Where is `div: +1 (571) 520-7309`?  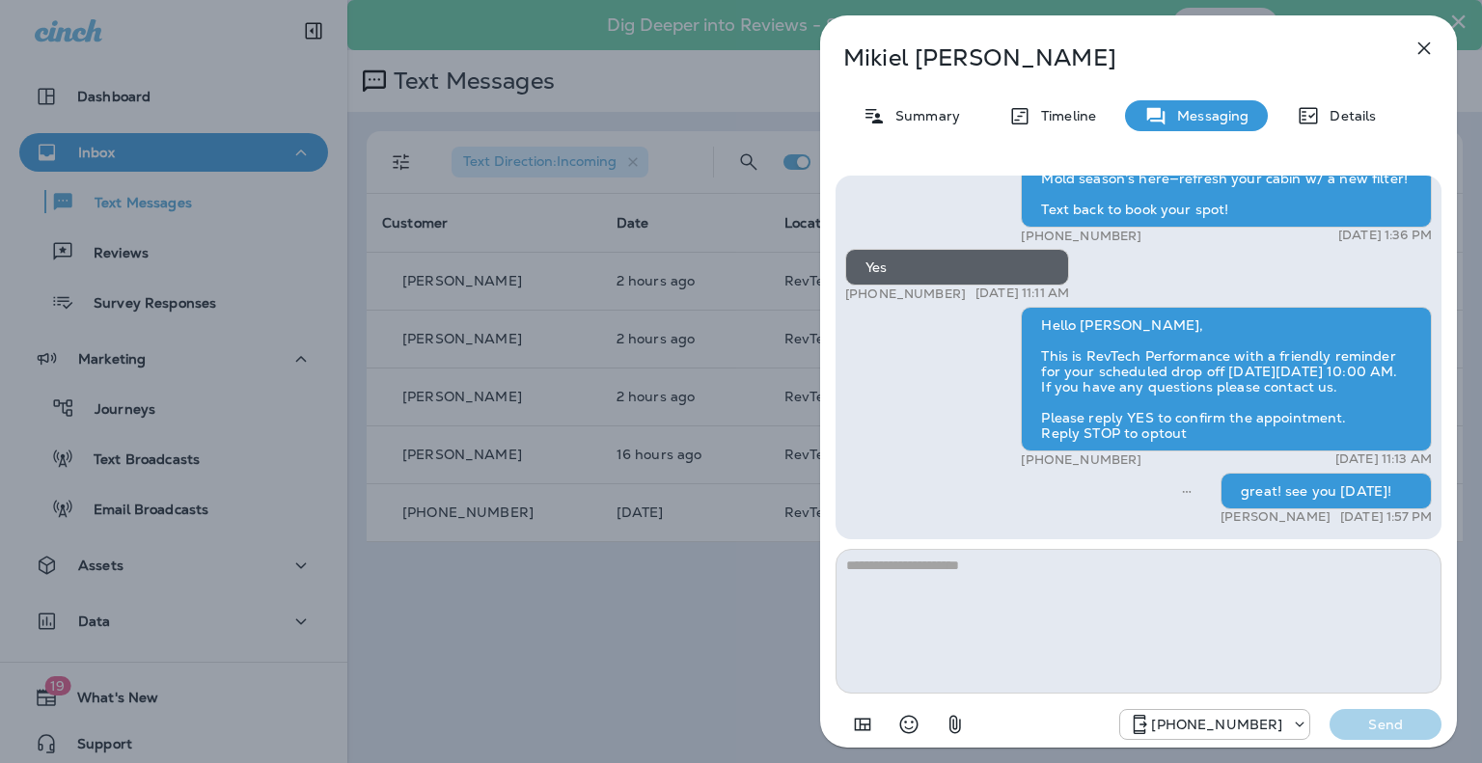 div: +1 (571) 520-7309 is located at coordinates (1214, 724).